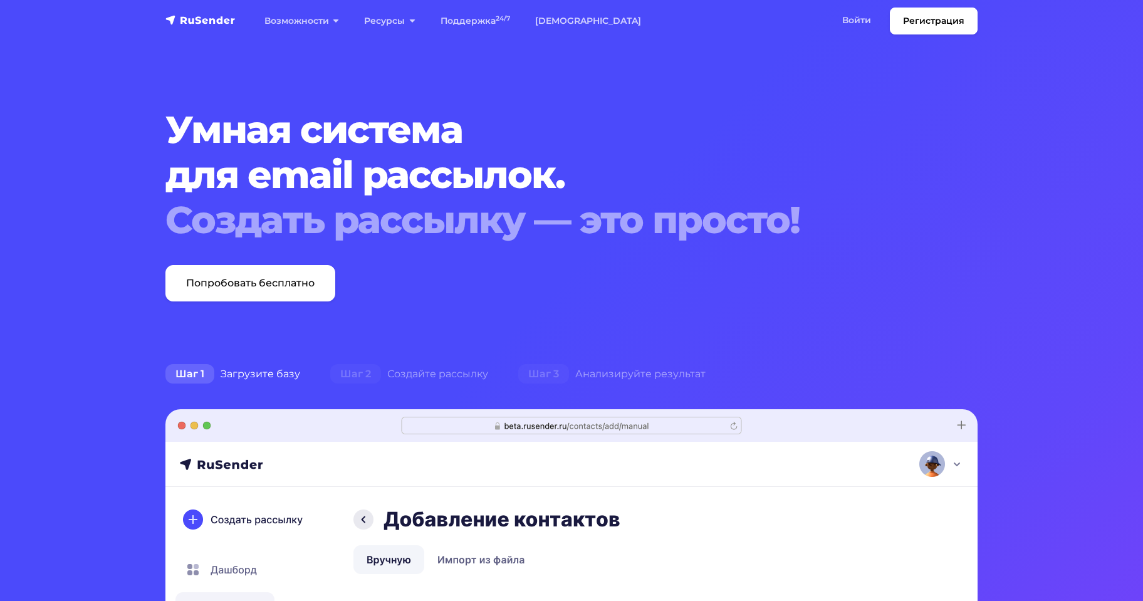 The image size is (1143, 601). What do you see at coordinates (250, 283) in the screenshot?
I see `a: Попробовать бесплатно` at bounding box center [250, 283].